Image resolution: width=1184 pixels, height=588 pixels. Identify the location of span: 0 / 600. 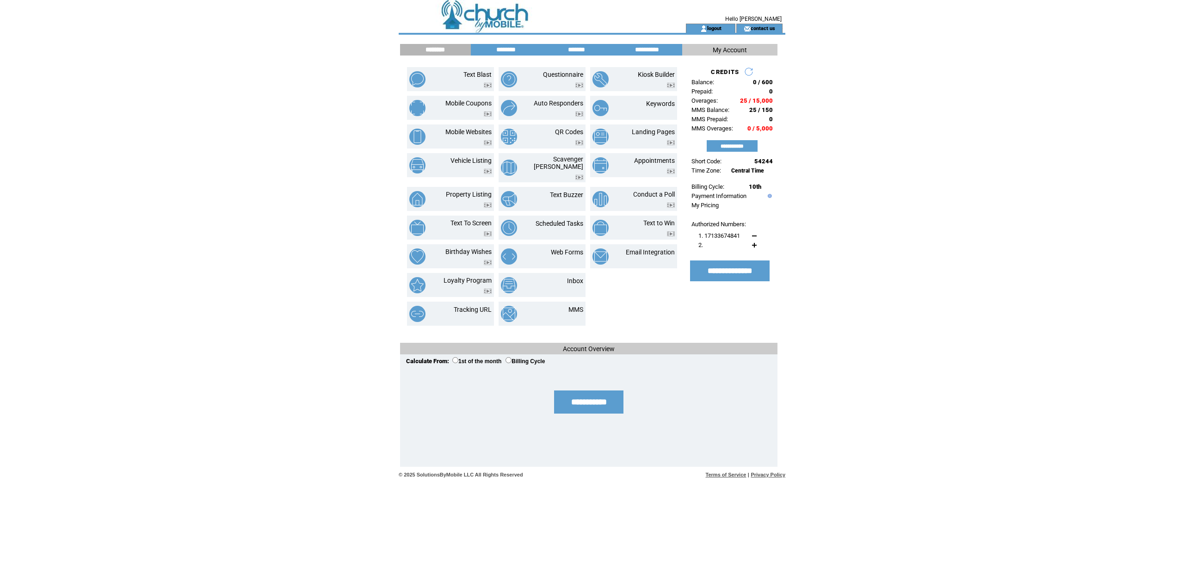
(763, 82).